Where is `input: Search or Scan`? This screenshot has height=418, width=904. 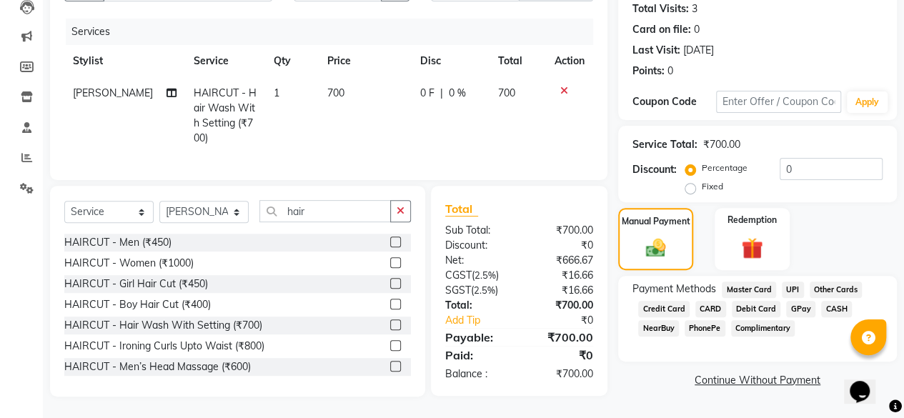 input: Search or Scan is located at coordinates (325, 211).